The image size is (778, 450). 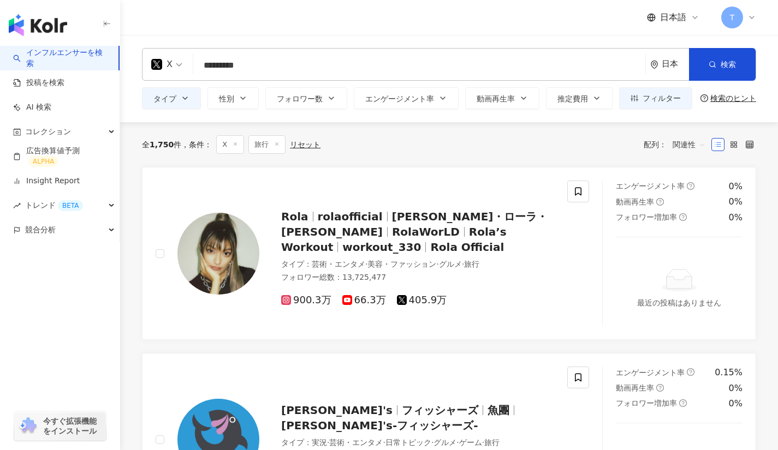 What do you see at coordinates (233, 98) in the screenshot?
I see `button: 性別` at bounding box center [233, 98].